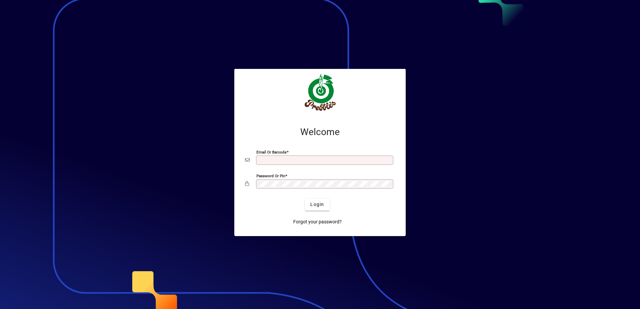  Describe the element at coordinates (271, 152) in the screenshot. I see `mat-label: Email or Barcode` at that location.